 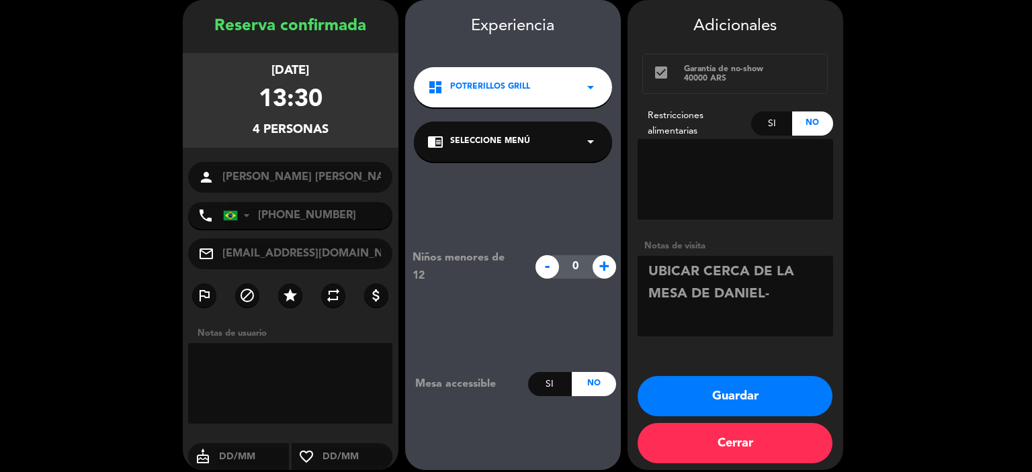 What do you see at coordinates (206, 177) in the screenshot?
I see `i: person` at bounding box center [206, 177].